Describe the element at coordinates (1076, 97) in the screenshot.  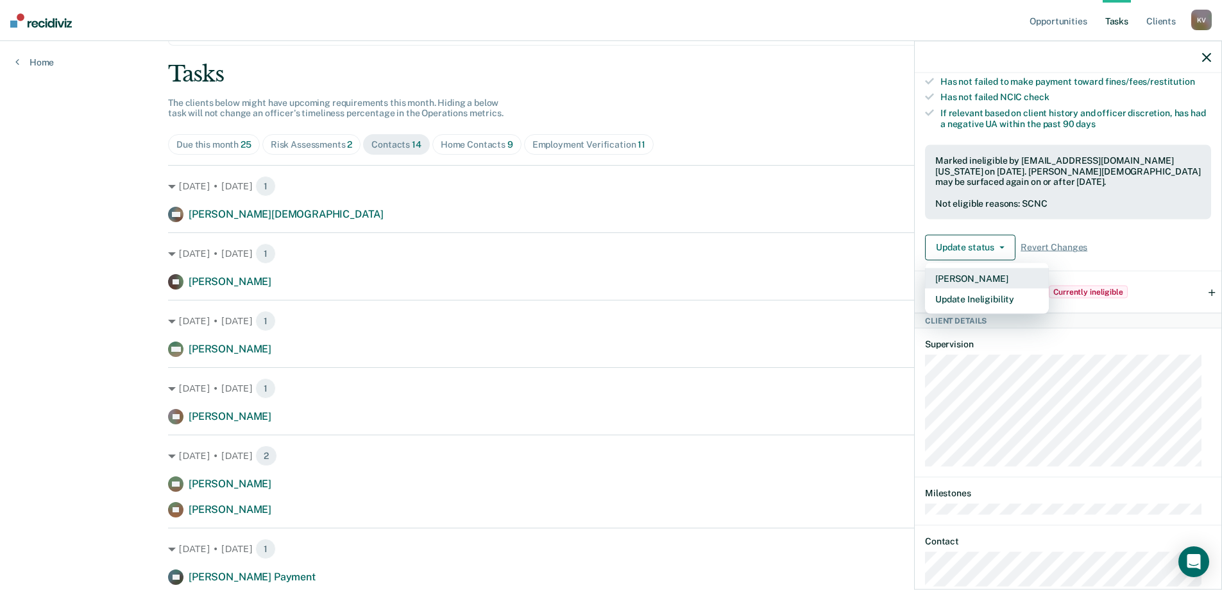
I see `div: Has not failed NCIC` at that location.